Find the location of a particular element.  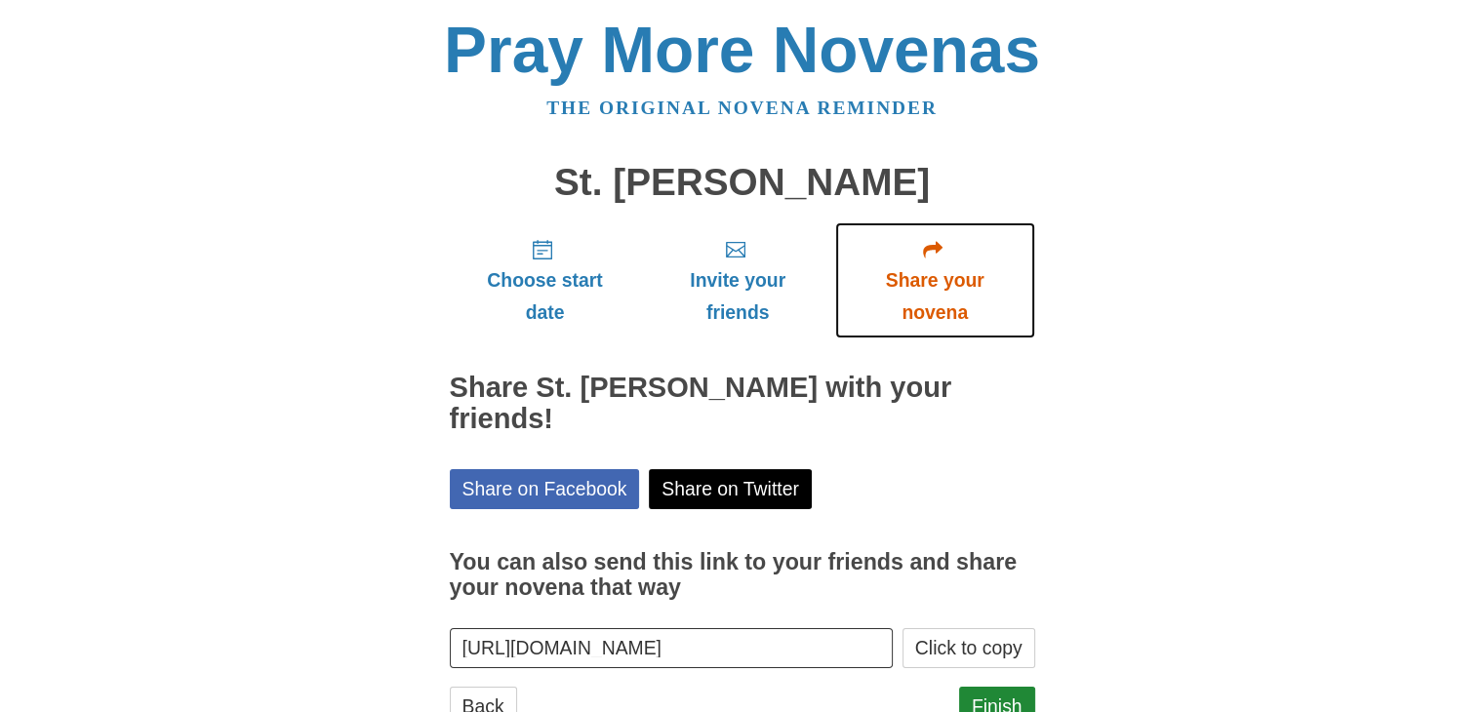

a: Choose start date is located at coordinates (545, 280).